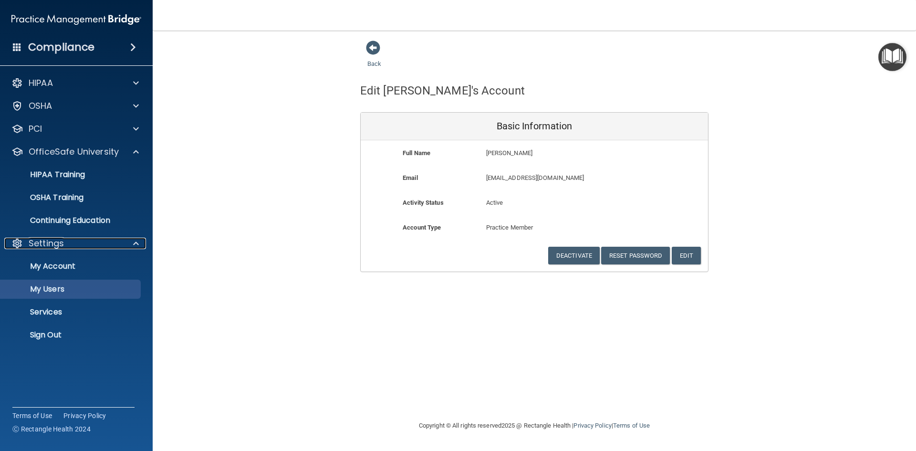  I want to click on b: Email, so click(410, 177).